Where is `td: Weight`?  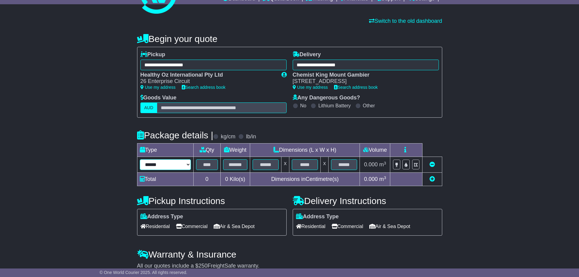 td: Weight is located at coordinates (235, 150).